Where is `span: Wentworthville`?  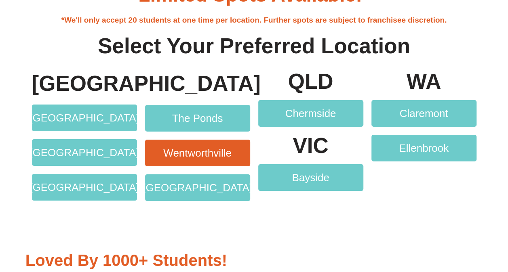 span: Wentworthville is located at coordinates (197, 153).